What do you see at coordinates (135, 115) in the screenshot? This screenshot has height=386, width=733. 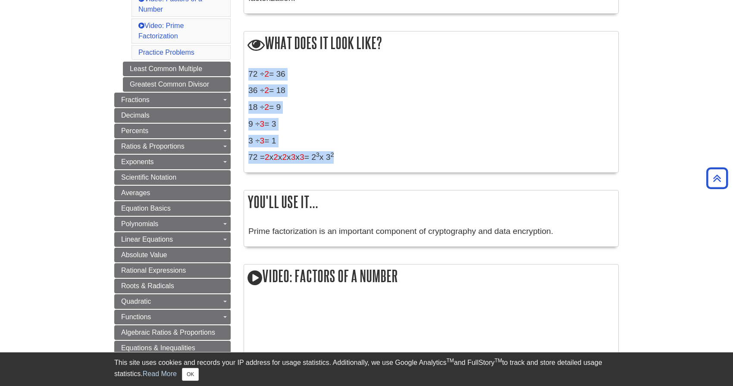 I see `span: Decimals` at bounding box center [135, 115].